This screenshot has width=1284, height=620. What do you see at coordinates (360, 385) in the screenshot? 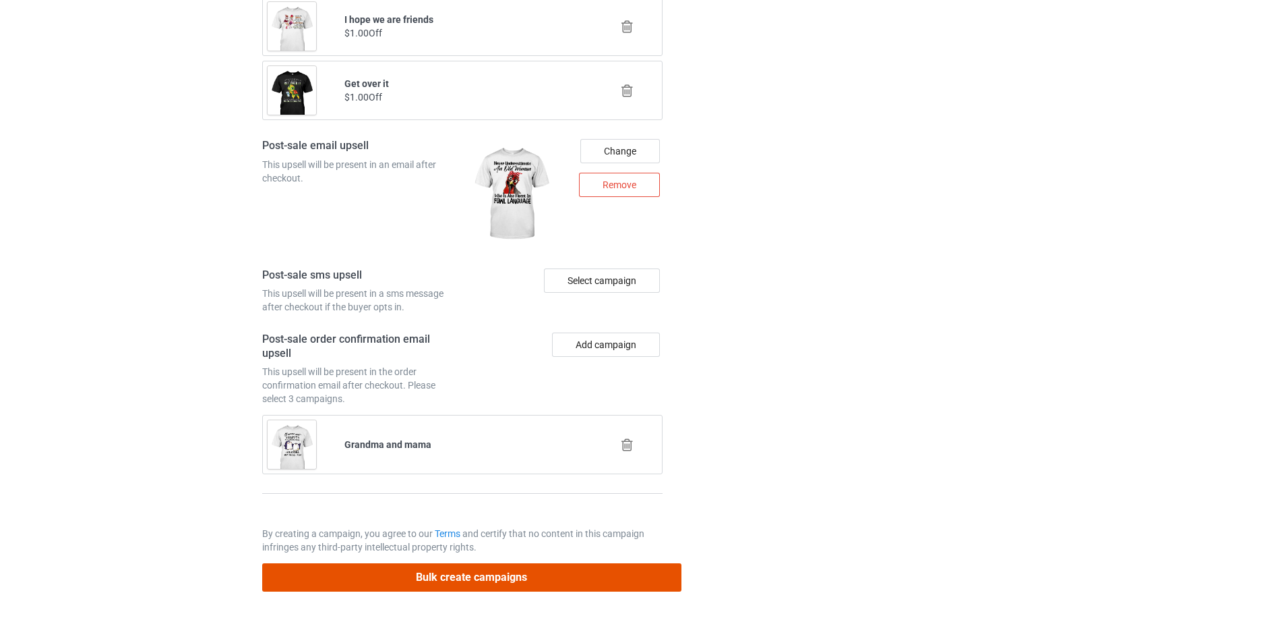
I see `div: This upsell will be present in the order confirmation email after checkout. Please select 3 campa...` at bounding box center [360, 385].